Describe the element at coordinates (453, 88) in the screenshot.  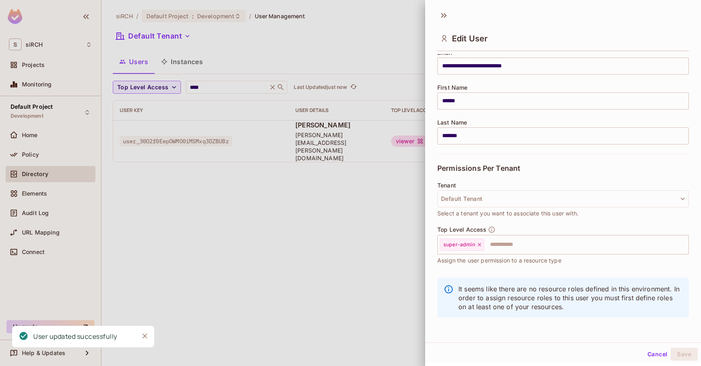
I see `span: First Name` at that location.